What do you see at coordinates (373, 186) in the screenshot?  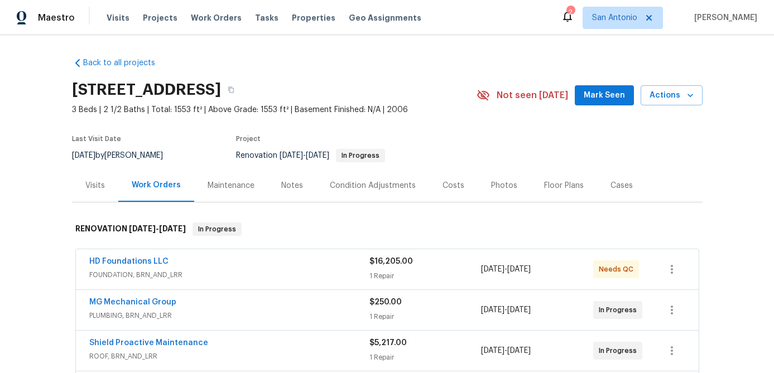 I see `div: Condition Adjustments` at bounding box center [373, 186].